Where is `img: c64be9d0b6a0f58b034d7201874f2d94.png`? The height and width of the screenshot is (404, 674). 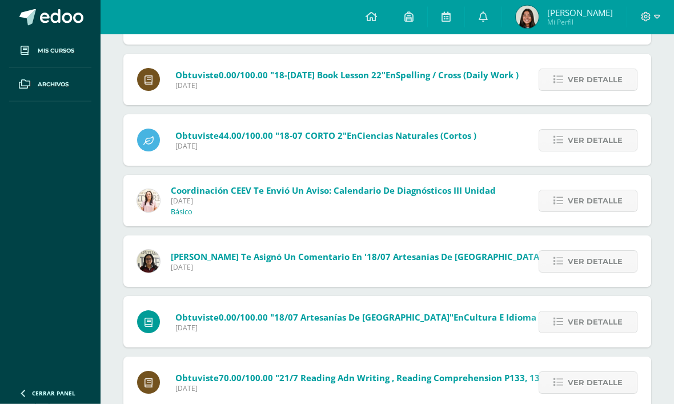
img: c64be9d0b6a0f58b034d7201874f2d94.png is located at coordinates (149, 262).